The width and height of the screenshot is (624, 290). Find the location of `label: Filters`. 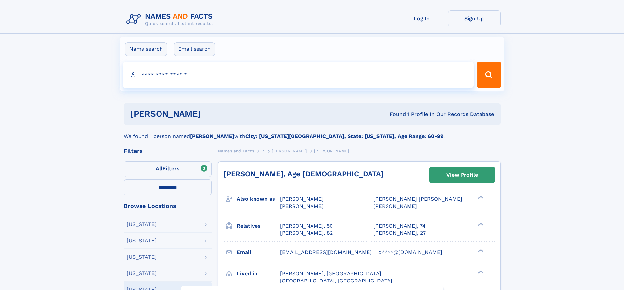

label: Filters is located at coordinates (168, 169).